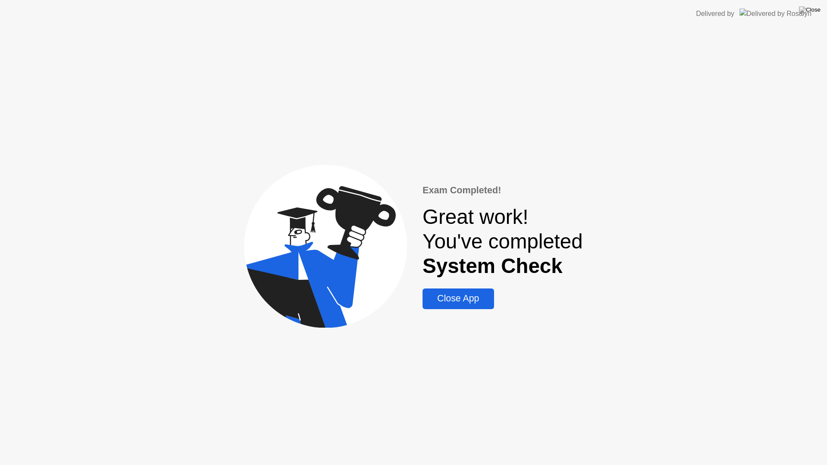 The width and height of the screenshot is (827, 465). Describe the element at coordinates (493, 266) in the screenshot. I see `b: System Check` at that location.